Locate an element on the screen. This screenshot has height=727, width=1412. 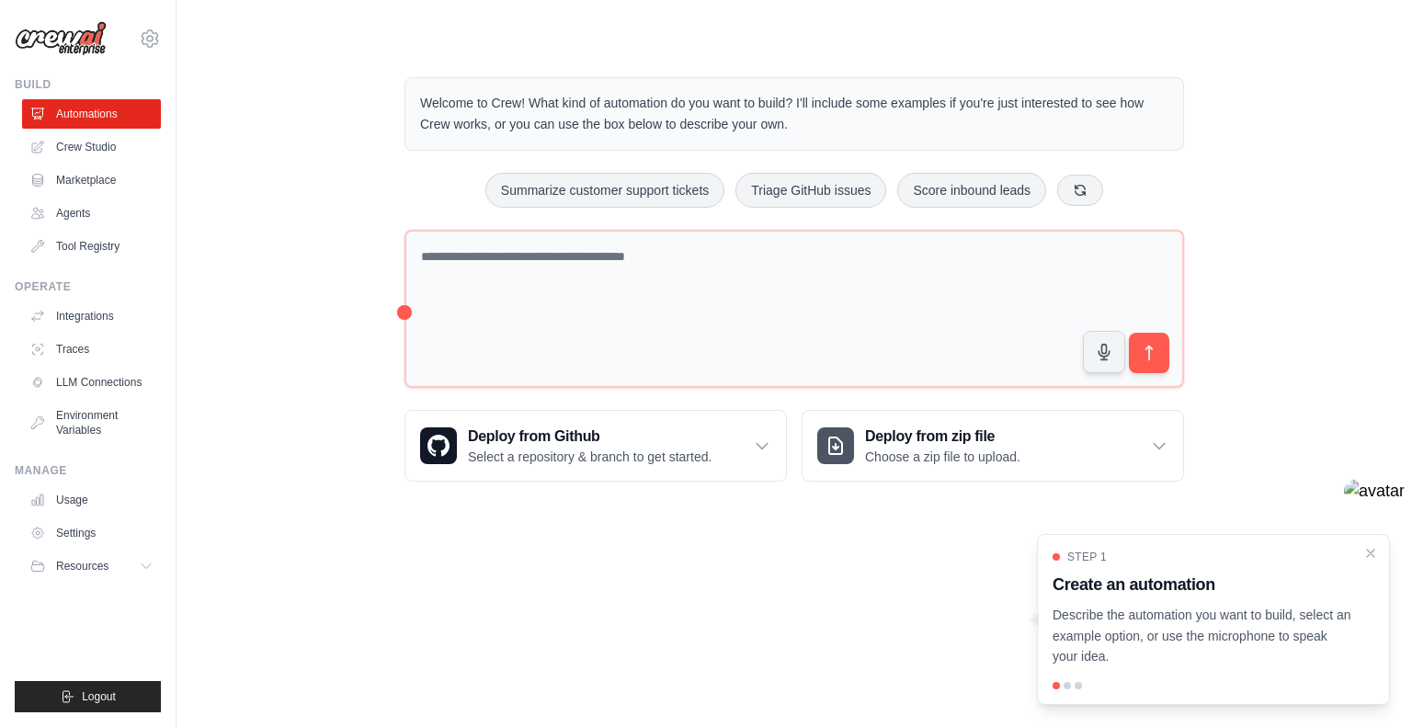
a: Automations is located at coordinates (91, 114).